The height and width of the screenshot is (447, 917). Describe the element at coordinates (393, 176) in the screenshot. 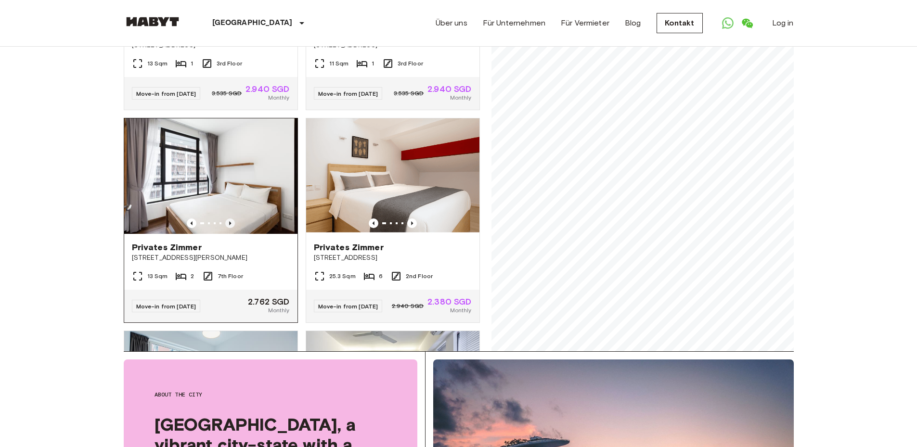

I see `img: Marketing picture of unit SG-01-127-001-001` at that location.